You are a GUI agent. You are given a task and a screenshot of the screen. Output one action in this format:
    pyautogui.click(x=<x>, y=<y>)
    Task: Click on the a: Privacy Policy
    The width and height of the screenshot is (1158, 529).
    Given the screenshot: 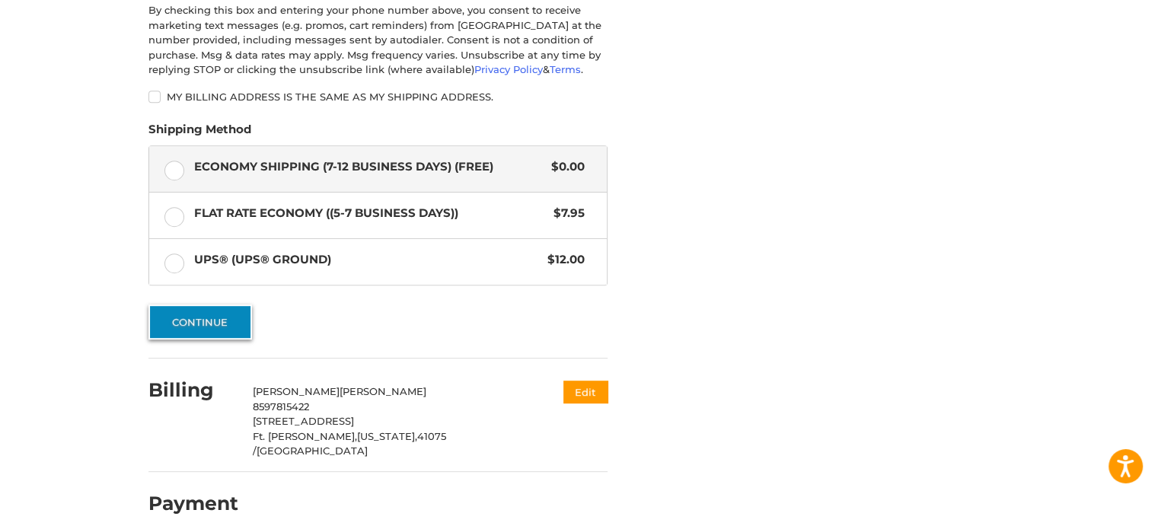 What is the action you would take?
    pyautogui.click(x=508, y=69)
    